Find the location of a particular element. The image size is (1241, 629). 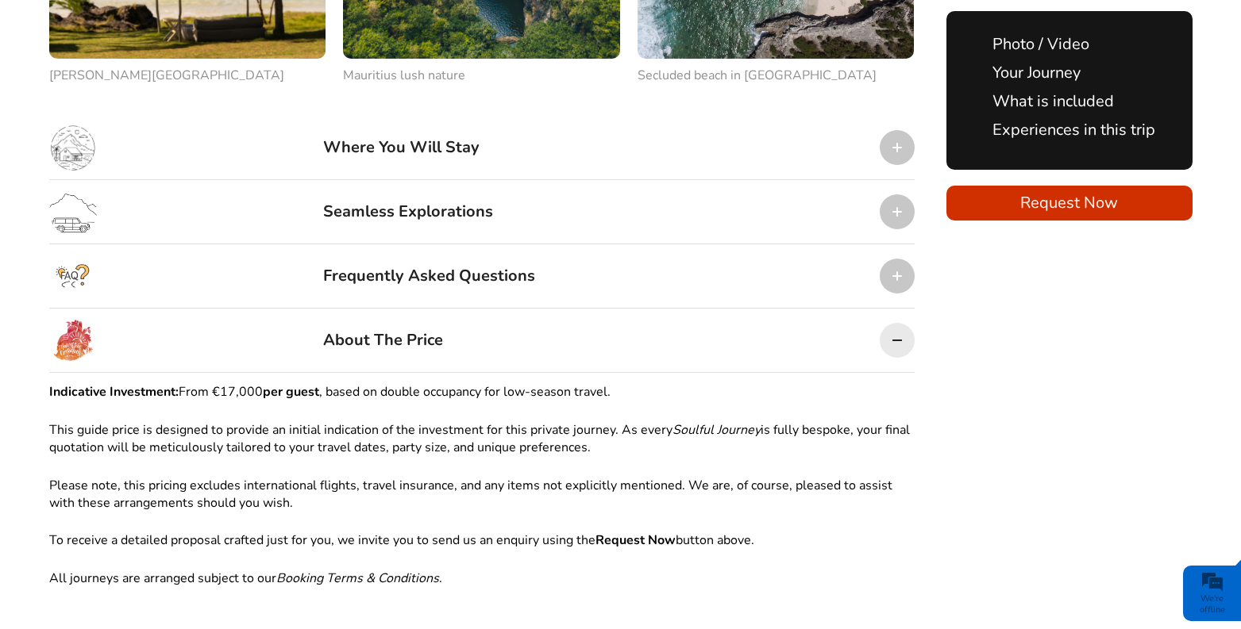

p: Please note, this pricing excludes international flights, travel insurance, and any items not exp... is located at coordinates (482, 494).